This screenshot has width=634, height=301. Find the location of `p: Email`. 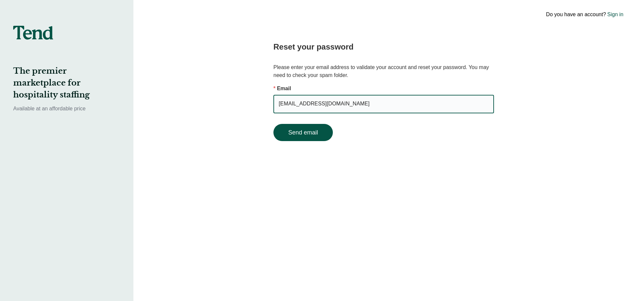

p: Email is located at coordinates (384, 88).